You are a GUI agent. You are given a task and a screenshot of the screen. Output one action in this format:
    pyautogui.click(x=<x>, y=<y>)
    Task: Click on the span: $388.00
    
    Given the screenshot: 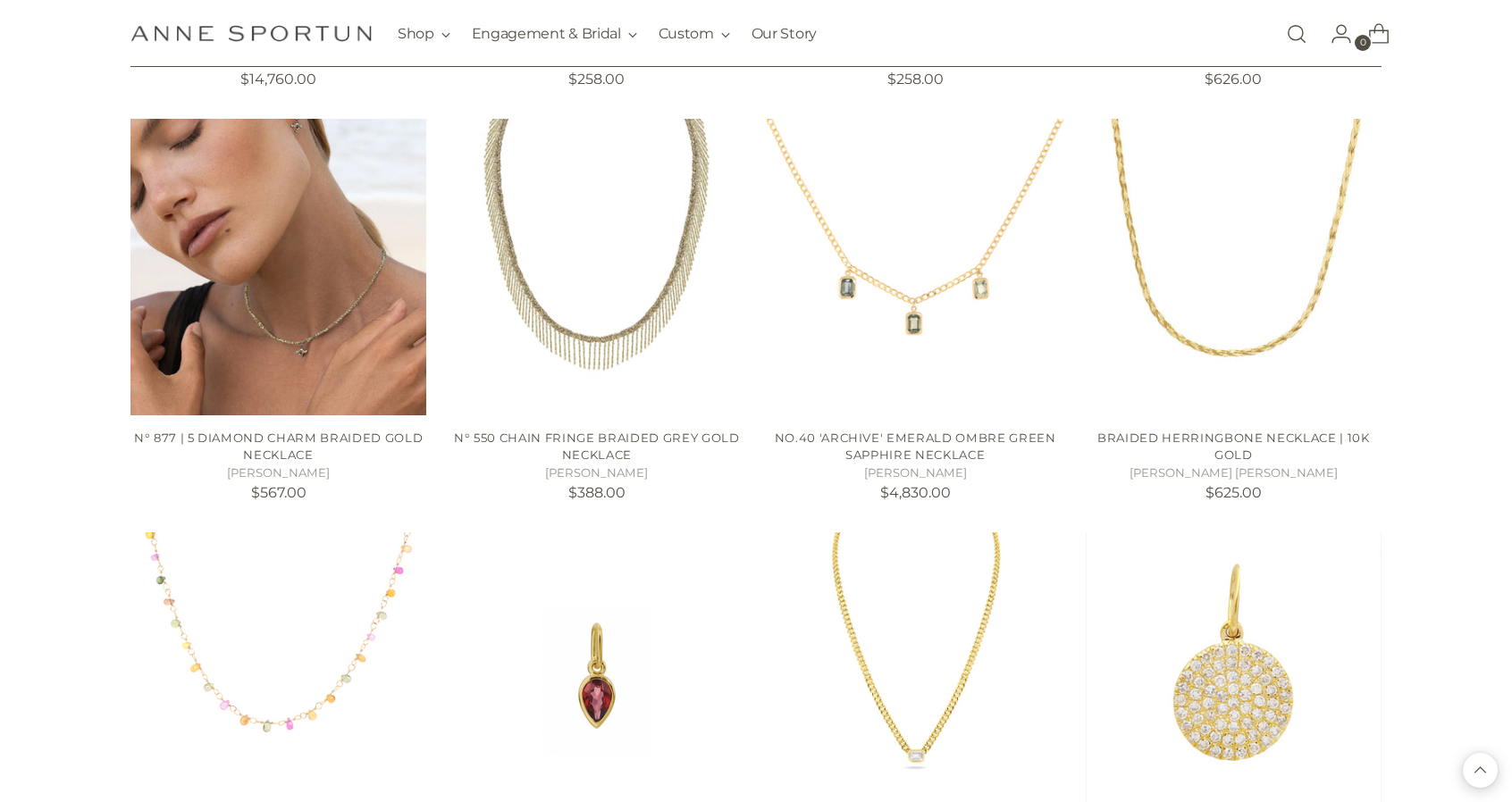 What is the action you would take?
    pyautogui.click(x=597, y=493)
    